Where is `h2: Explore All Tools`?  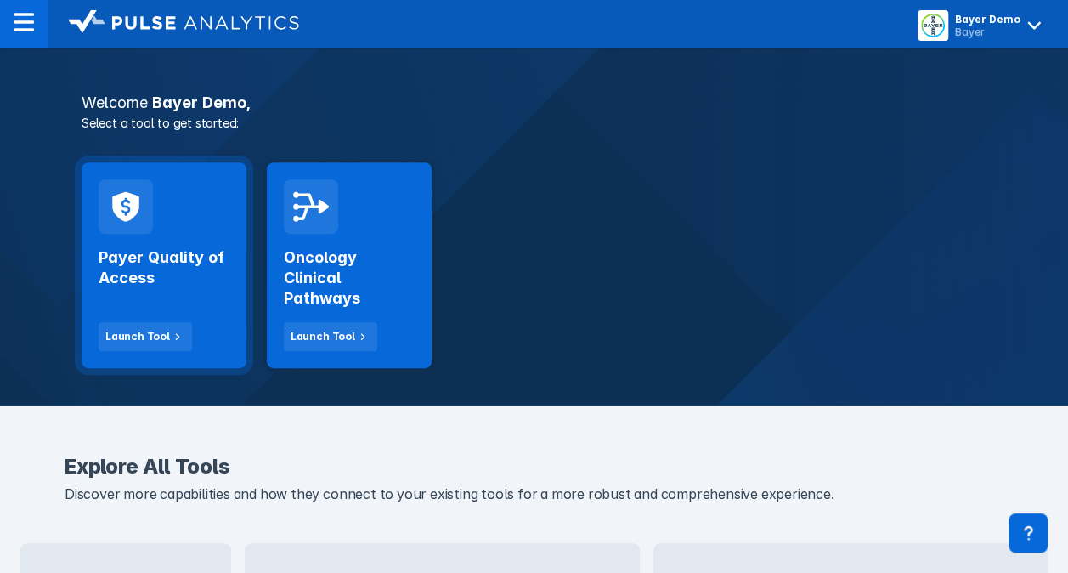 h2: Explore All Tools is located at coordinates (534, 466).